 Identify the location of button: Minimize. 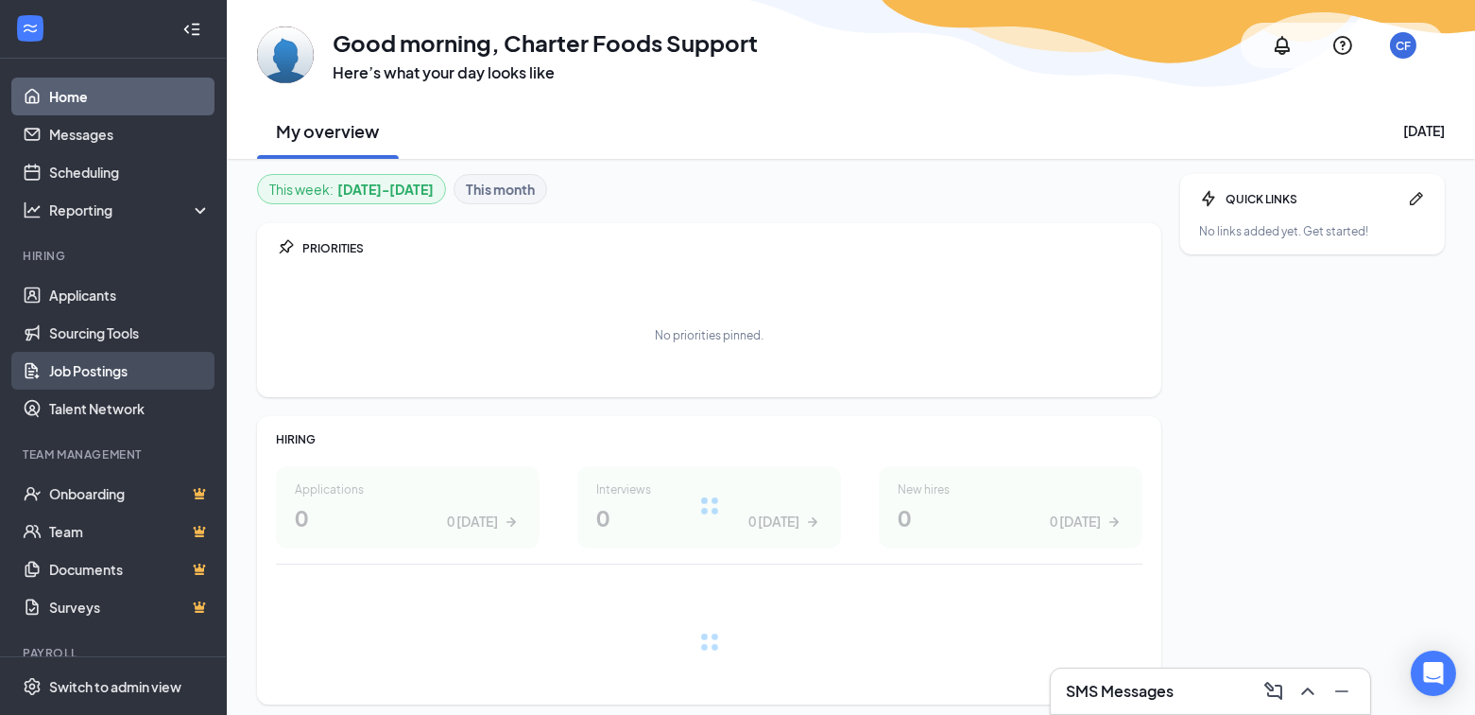
(1340, 691).